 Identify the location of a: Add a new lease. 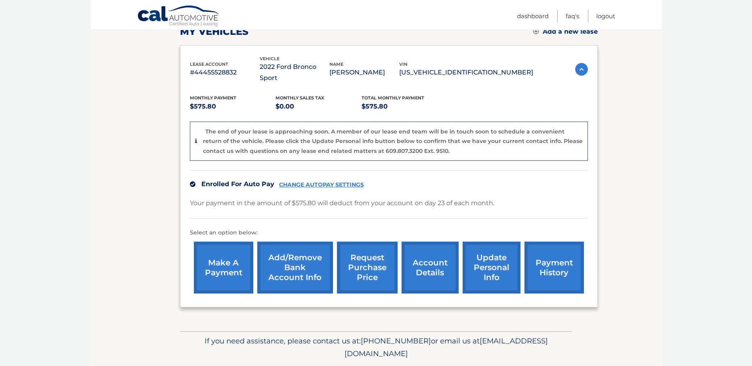
(565, 32).